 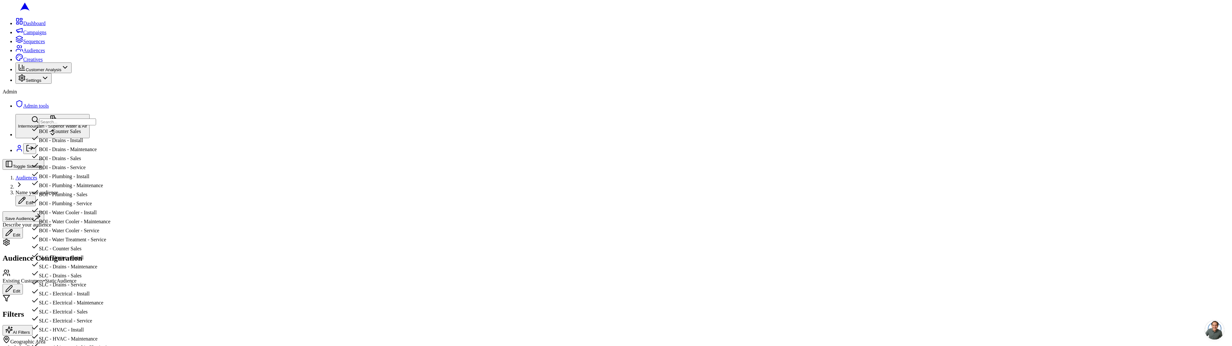 I want to click on span: Toggle Sidebar, so click(x=27, y=166).